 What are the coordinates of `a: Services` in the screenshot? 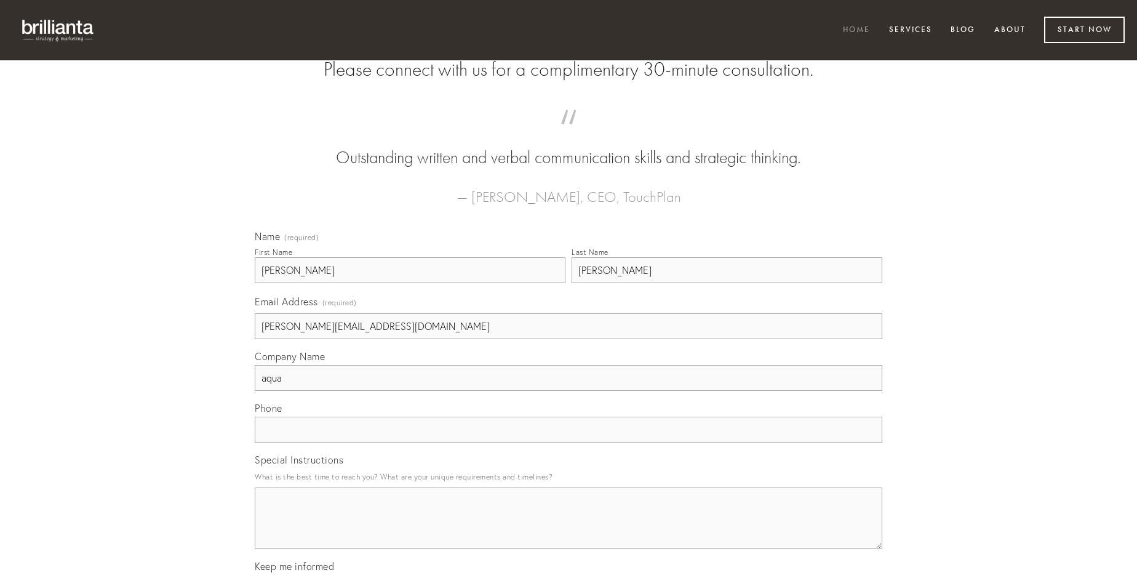 It's located at (911, 30).